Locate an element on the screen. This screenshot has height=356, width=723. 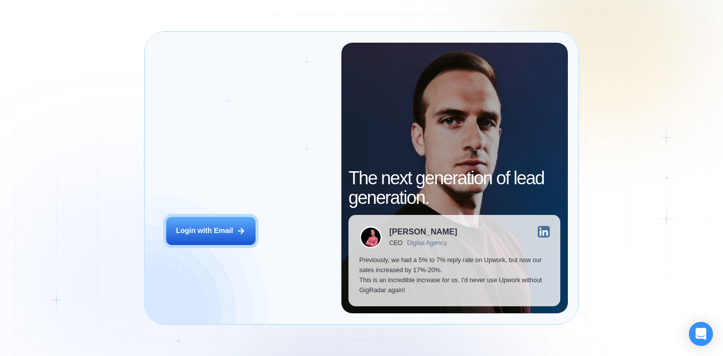
h2: The next generation of lead generation. is located at coordinates (454, 188).